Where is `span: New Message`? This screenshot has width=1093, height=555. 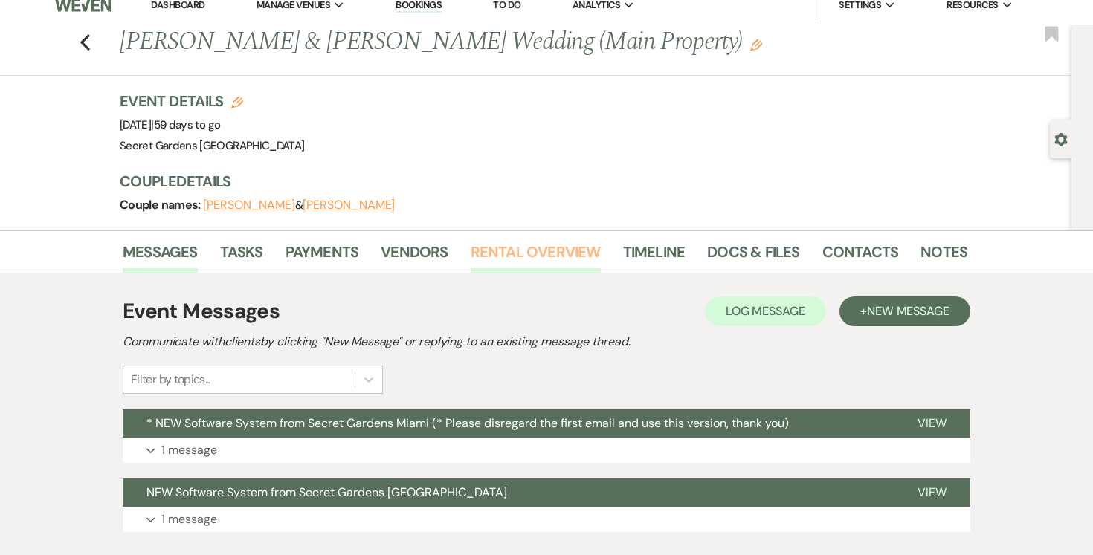 span: New Message is located at coordinates (908, 311).